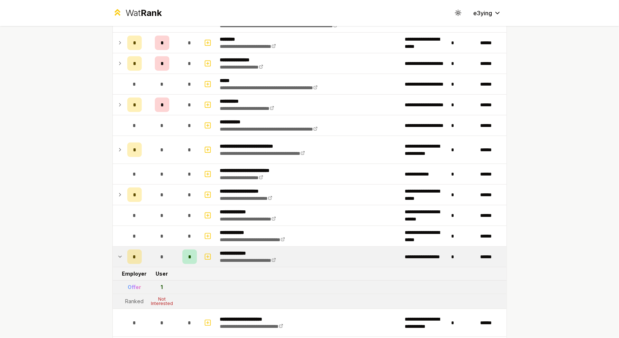 The height and width of the screenshot is (338, 619). What do you see at coordinates (144, 13) in the screenshot?
I see `div: Wat` at bounding box center [144, 13].